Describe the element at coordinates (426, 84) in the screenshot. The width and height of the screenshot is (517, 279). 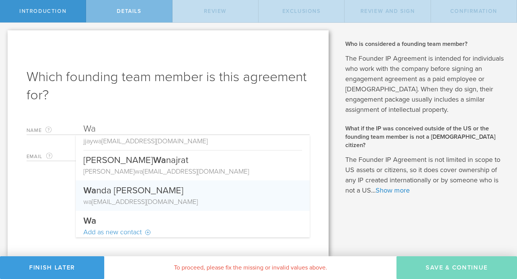
I see `p: The Founder IP Agreement is intended for individuals who work with the company before signing an ...` at that location.